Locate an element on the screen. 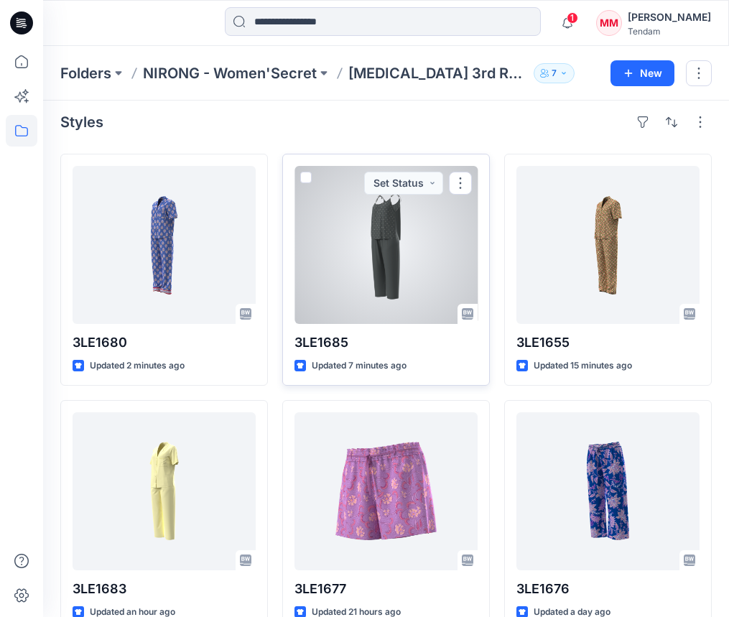 The width and height of the screenshot is (729, 617). a: 3LE1676 is located at coordinates (608, 491).